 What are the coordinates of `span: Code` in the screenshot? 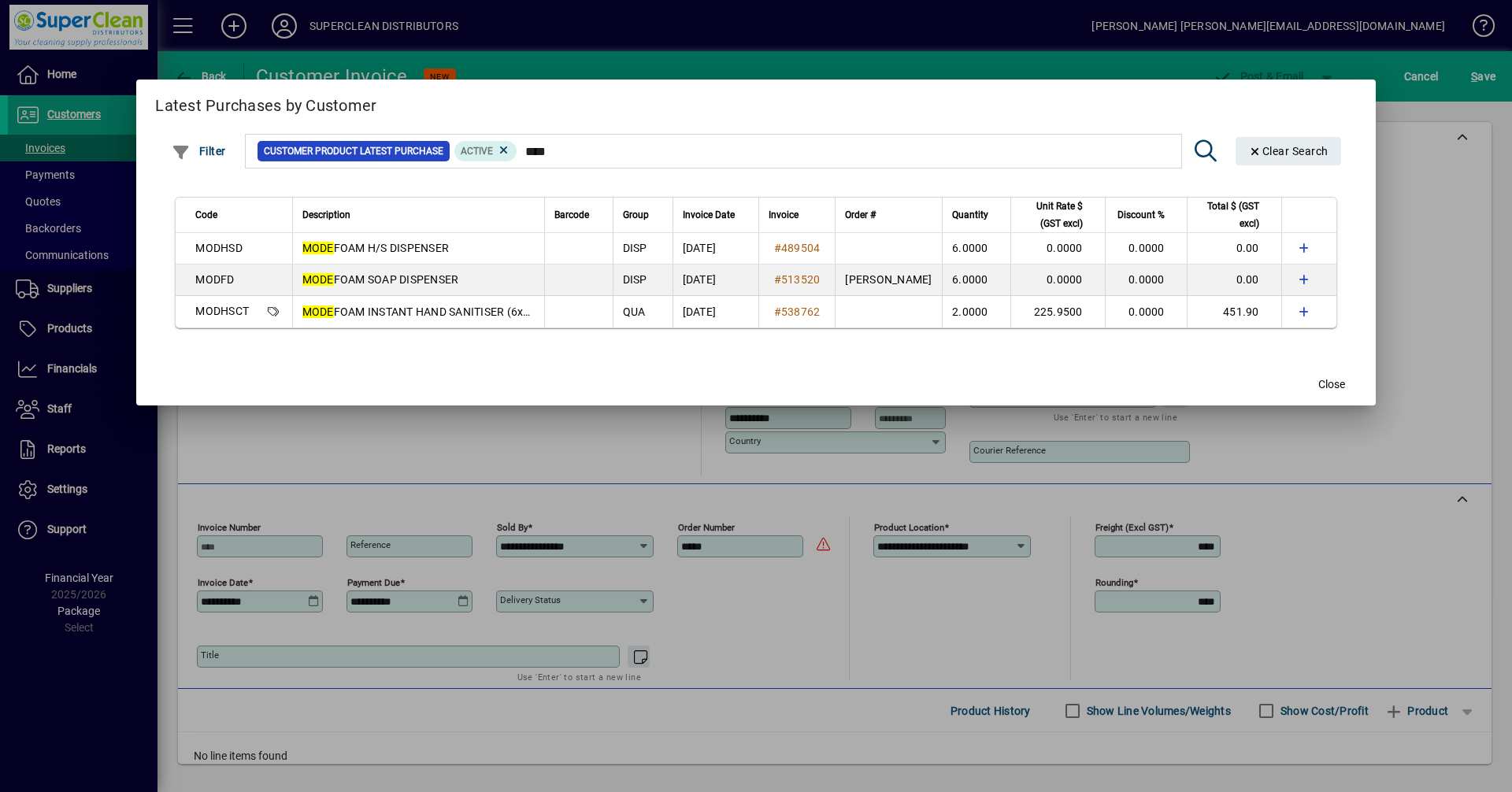 It's located at (206, 215).